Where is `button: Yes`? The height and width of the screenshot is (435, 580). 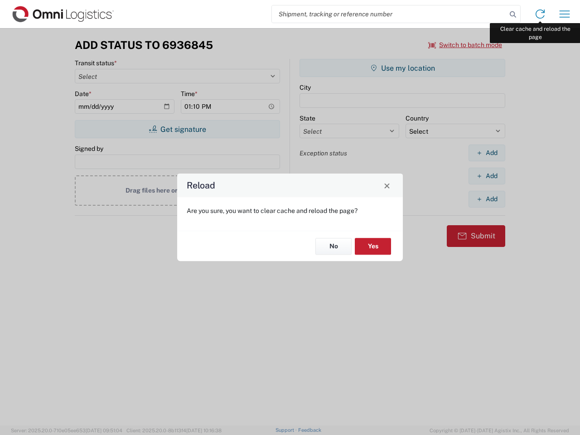 button: Yes is located at coordinates (373, 246).